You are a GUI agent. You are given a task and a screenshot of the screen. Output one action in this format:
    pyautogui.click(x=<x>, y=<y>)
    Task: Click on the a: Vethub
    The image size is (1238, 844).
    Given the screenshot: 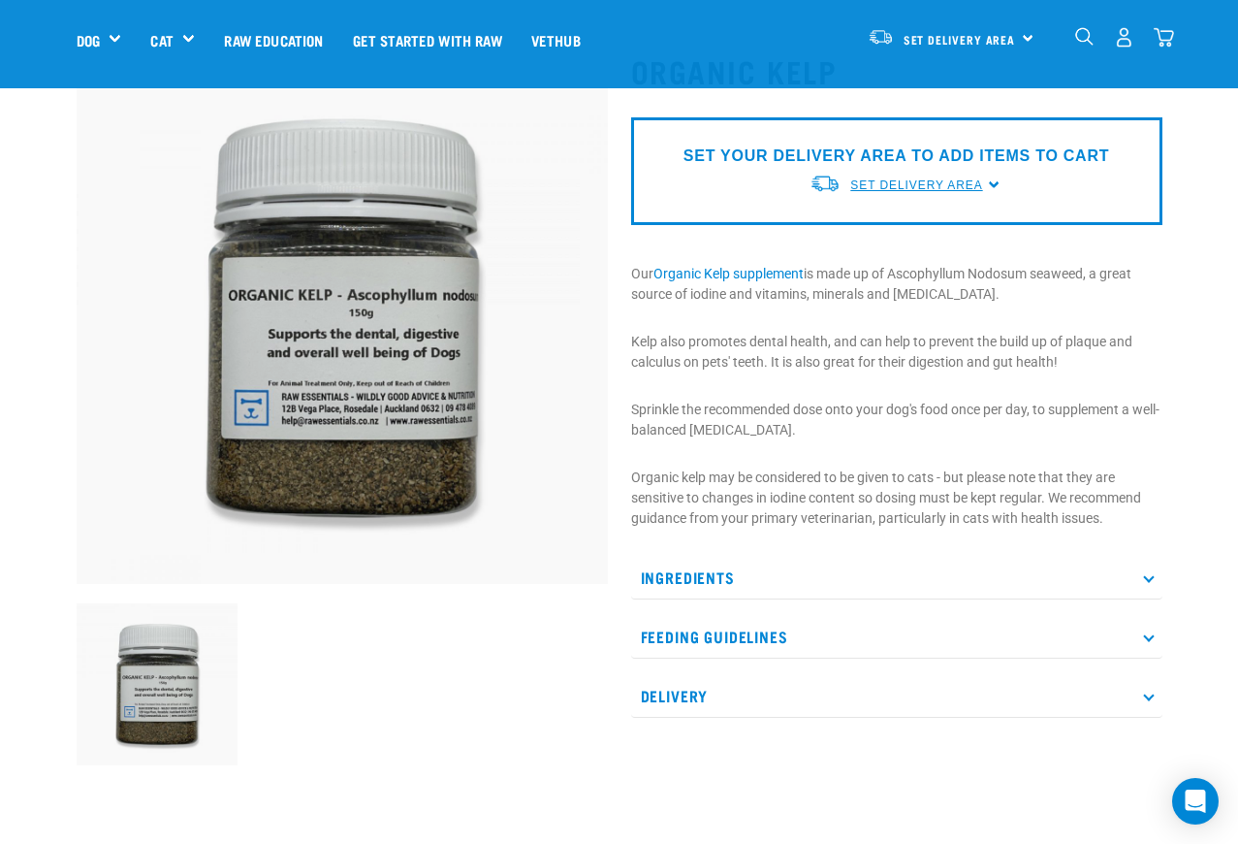 What is the action you would take?
    pyautogui.click(x=556, y=40)
    